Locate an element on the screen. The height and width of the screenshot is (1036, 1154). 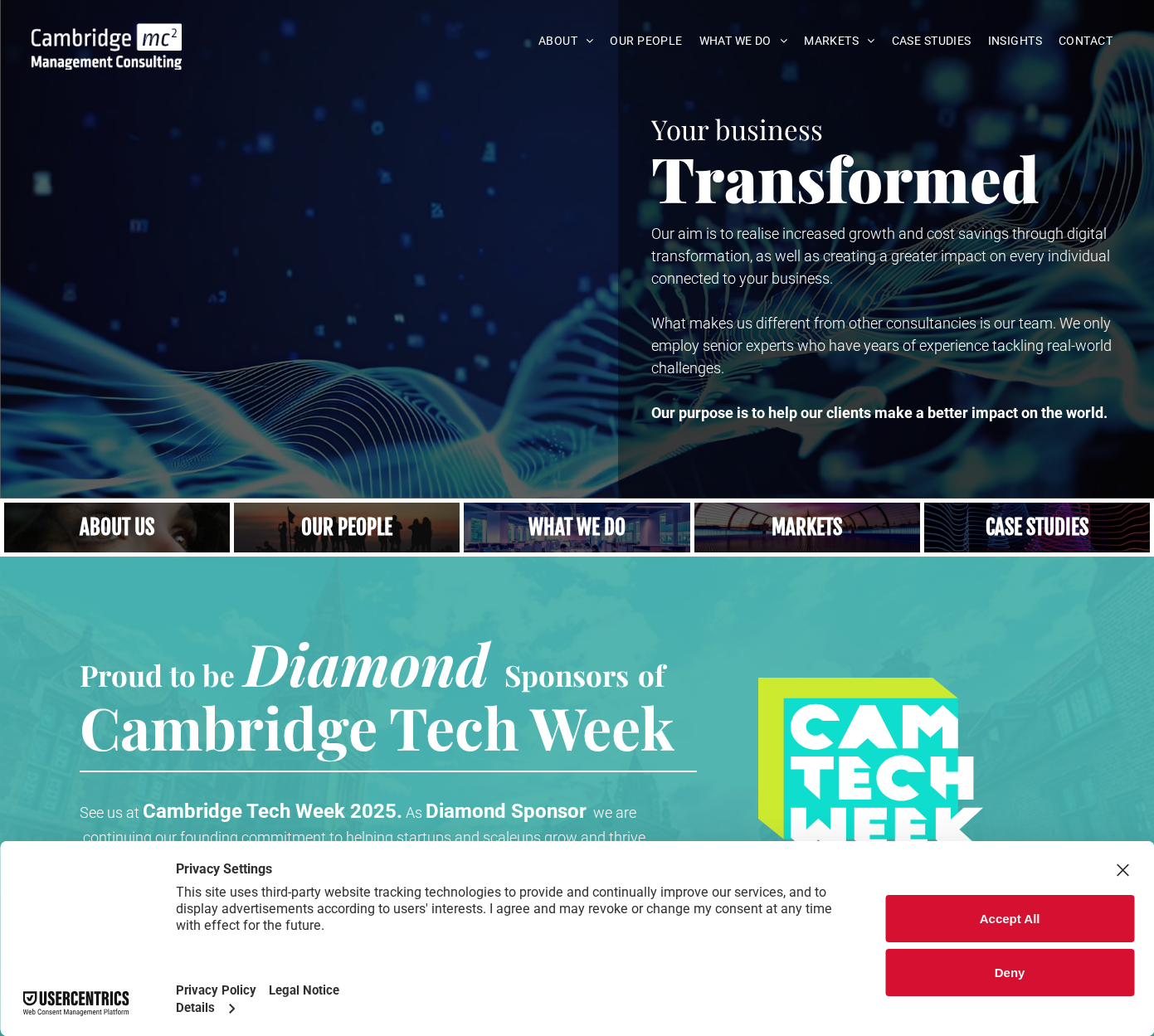
a: WHAT WE DO is located at coordinates (743, 41).